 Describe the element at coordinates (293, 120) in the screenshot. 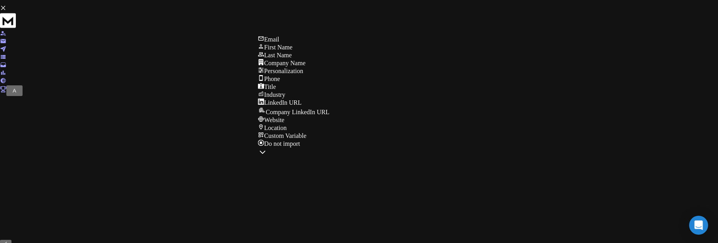

I see `div: Website` at that location.